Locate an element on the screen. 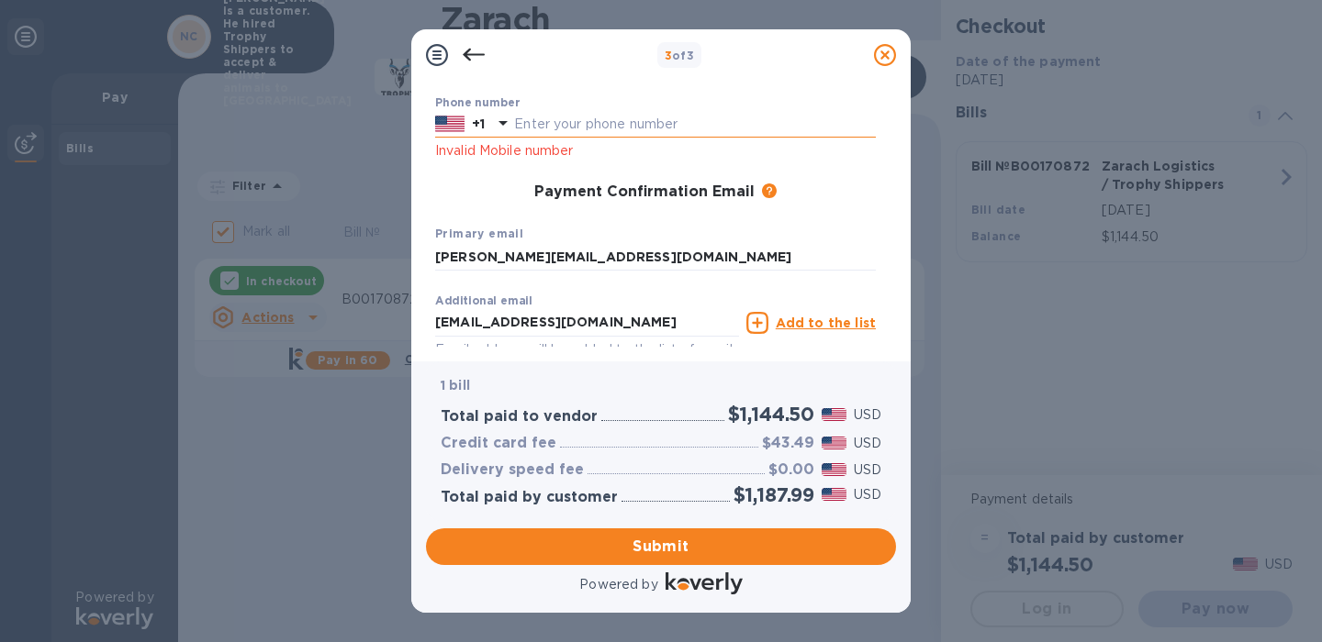  img: Logo is located at coordinates (704, 584).